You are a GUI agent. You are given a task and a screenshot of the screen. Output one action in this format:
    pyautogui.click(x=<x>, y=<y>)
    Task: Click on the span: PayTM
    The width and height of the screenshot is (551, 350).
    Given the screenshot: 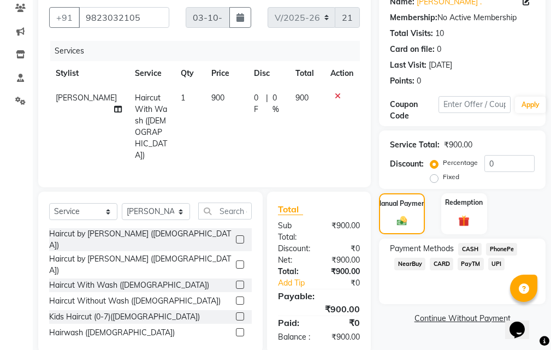 What is the action you would take?
    pyautogui.click(x=471, y=264)
    